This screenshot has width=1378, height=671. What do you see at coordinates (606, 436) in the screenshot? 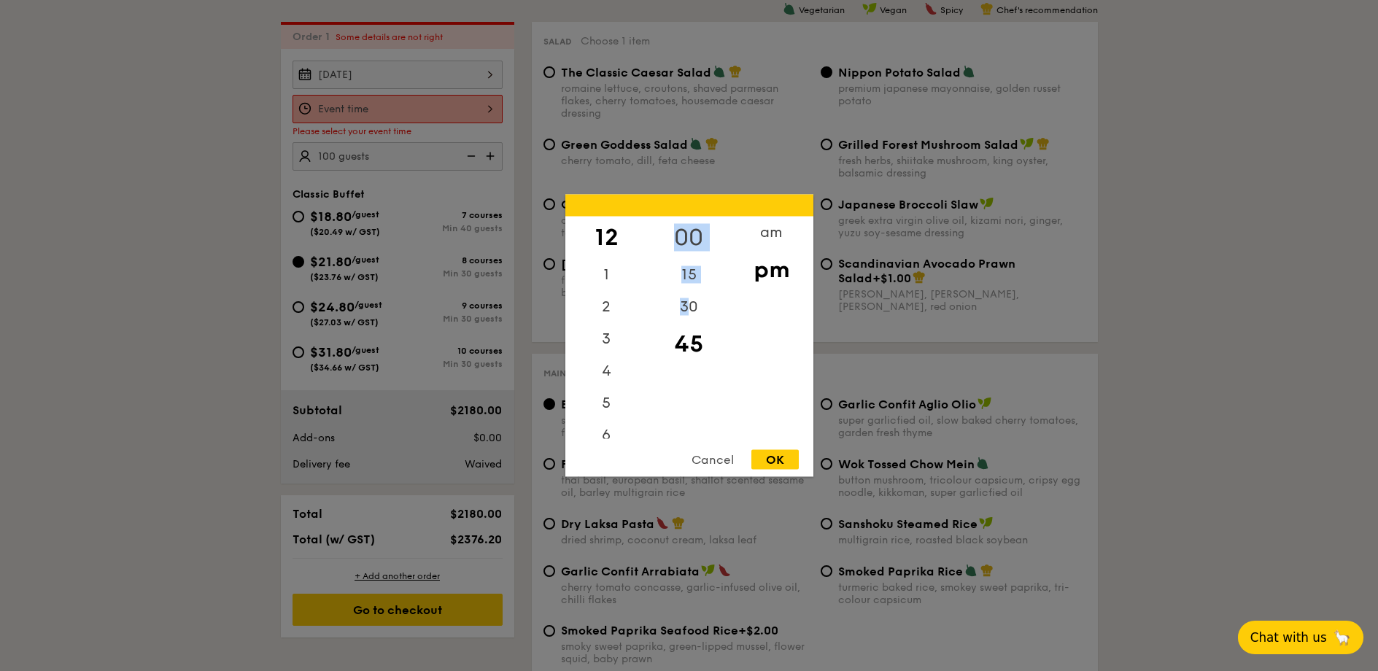
I see `div: 6` at bounding box center [606, 436].